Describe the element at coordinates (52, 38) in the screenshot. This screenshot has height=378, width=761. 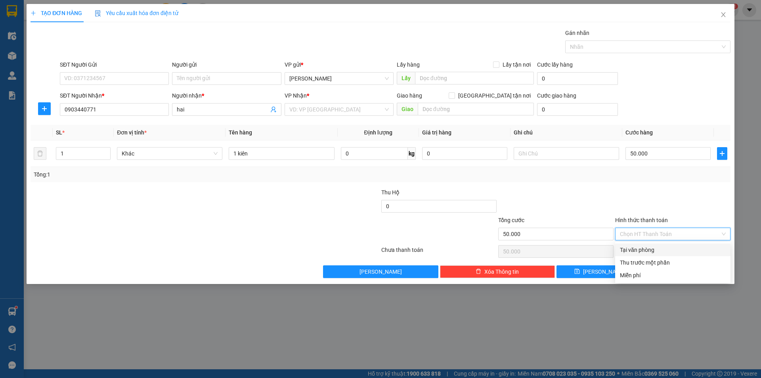
I see `span: SĐT XE` at that location.